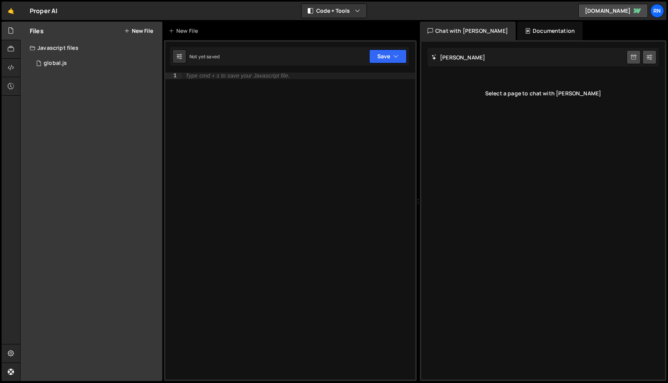  Describe the element at coordinates (334, 11) in the screenshot. I see `button: Code + Tools` at that location.